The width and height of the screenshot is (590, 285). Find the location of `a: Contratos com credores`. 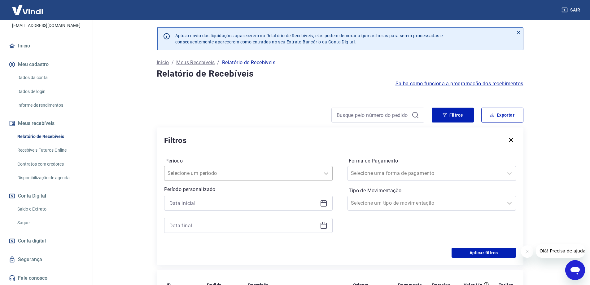

a: Contratos com credores is located at coordinates (50, 164).